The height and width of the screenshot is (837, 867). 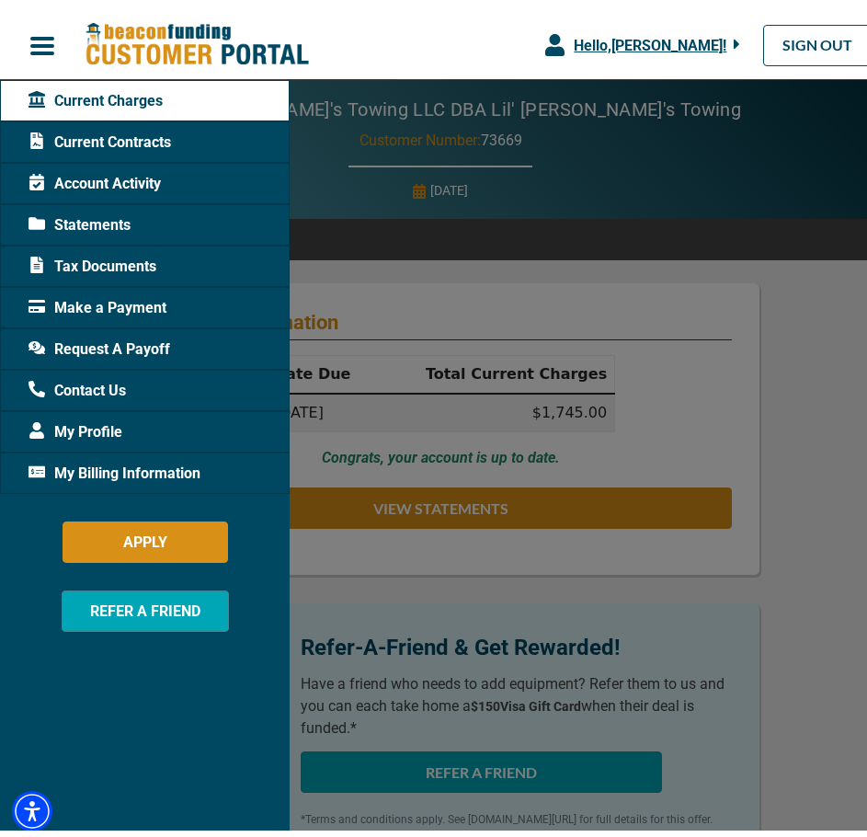 What do you see at coordinates (97, 302) in the screenshot?
I see `span: Make a Payment` at bounding box center [97, 302].